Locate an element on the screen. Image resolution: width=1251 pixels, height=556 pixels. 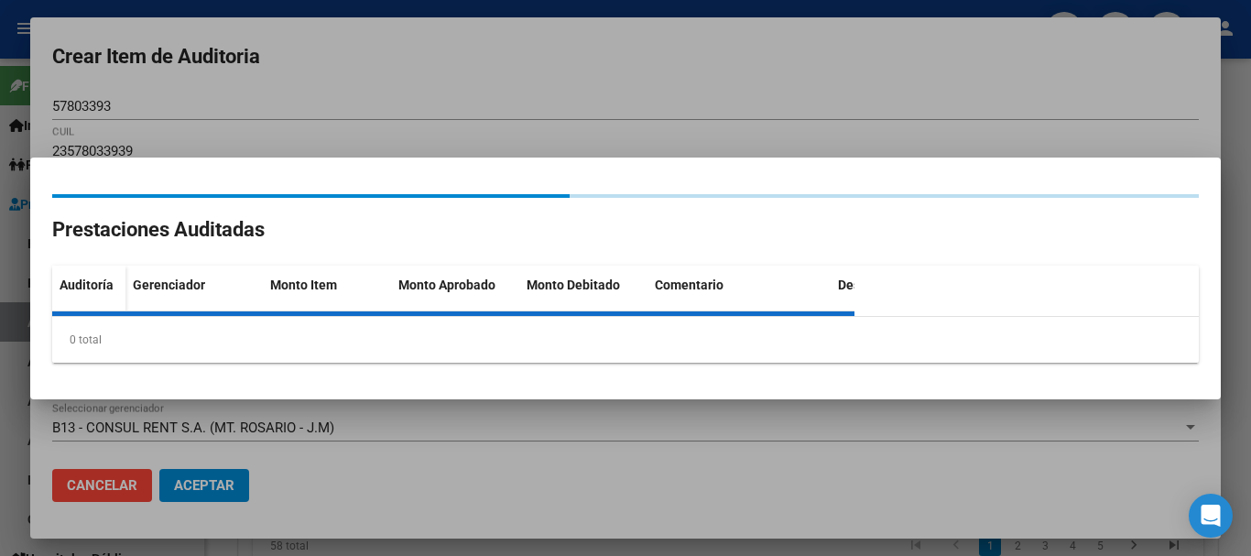
datatable-header-cell: Descripción is located at coordinates (922, 304).